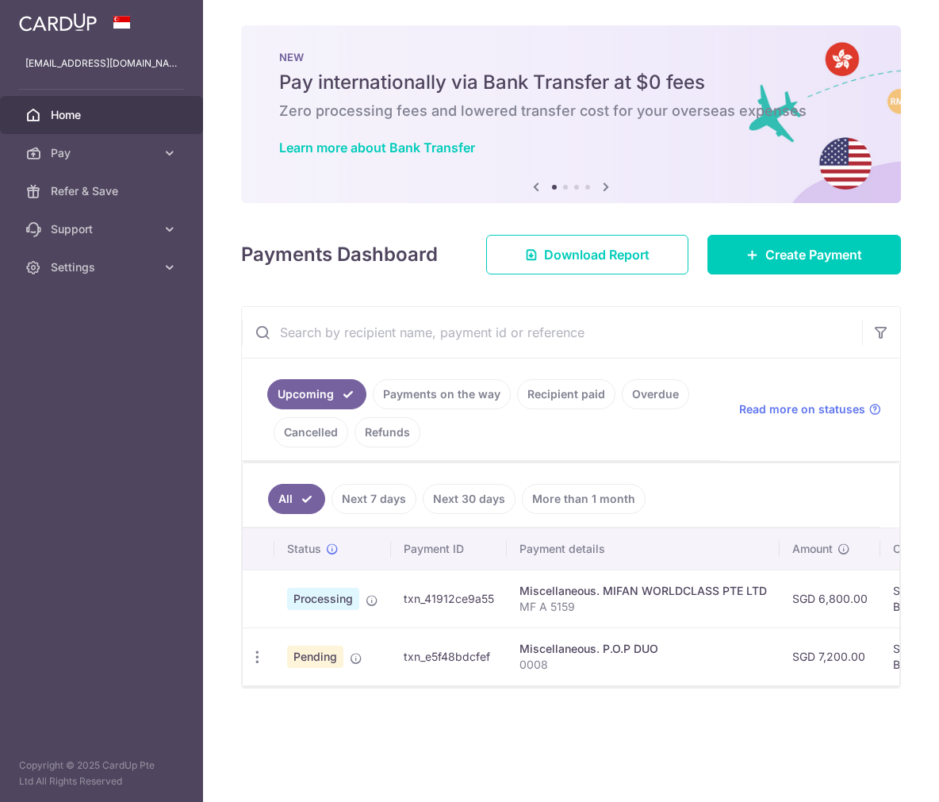  What do you see at coordinates (552, 332) in the screenshot?
I see `input: Search by recipient name, payment id or reference` at bounding box center [552, 332].